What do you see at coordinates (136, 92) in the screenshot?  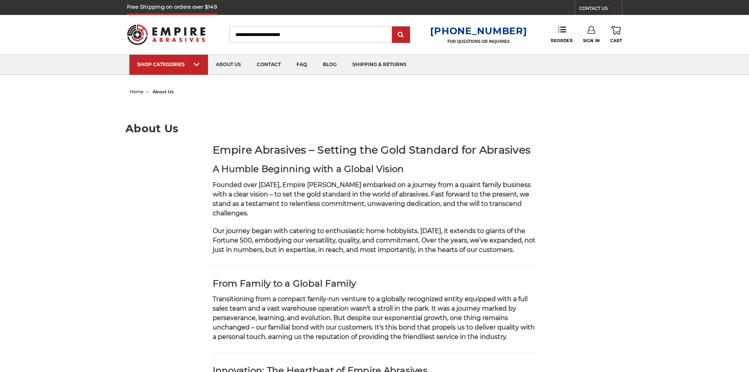 I see `a: home` at bounding box center [136, 92].